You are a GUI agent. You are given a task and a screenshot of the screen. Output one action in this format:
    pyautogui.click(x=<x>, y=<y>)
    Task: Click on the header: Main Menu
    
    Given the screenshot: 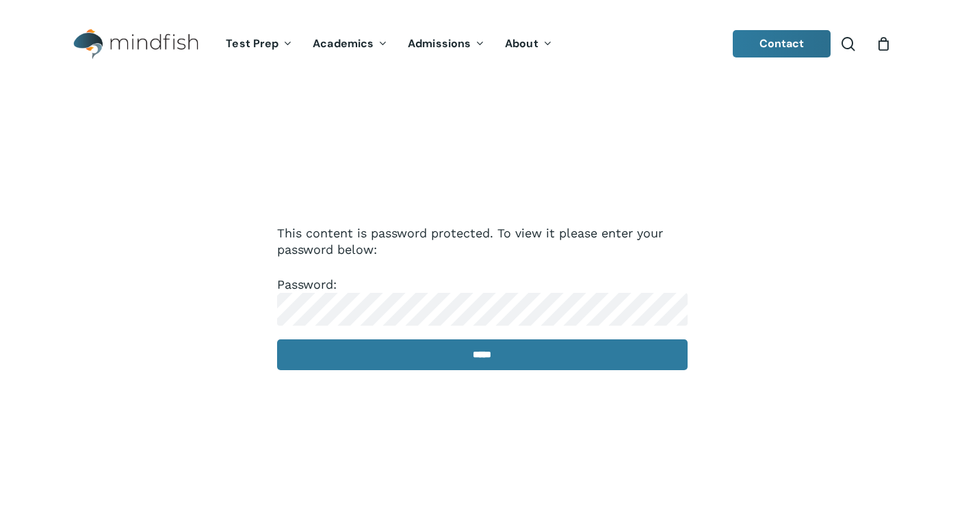 What is the action you would take?
    pyautogui.click(x=482, y=44)
    